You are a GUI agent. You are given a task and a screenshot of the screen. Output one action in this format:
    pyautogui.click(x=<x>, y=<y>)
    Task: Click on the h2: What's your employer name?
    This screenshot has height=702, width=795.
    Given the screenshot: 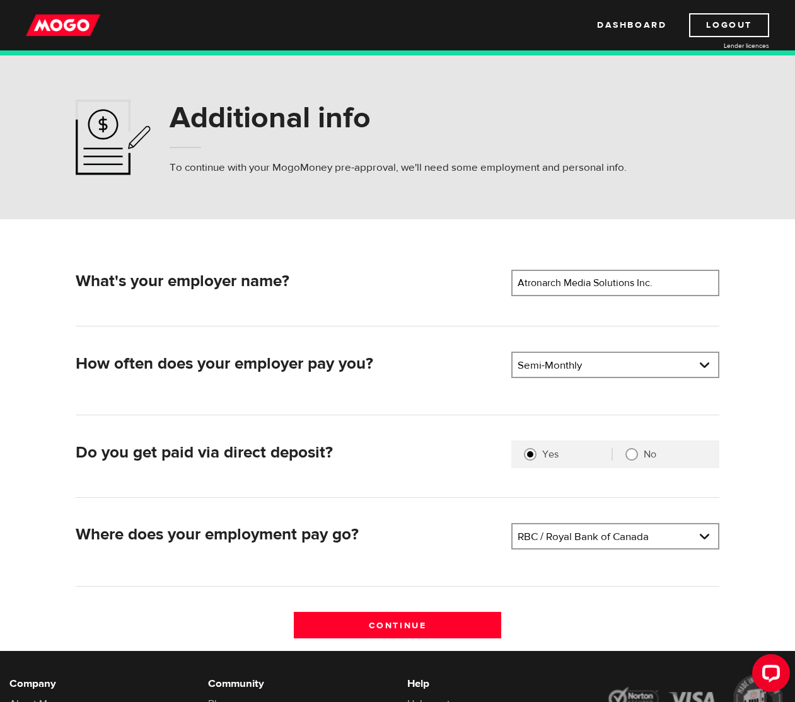 What is the action you would take?
    pyautogui.click(x=288, y=281)
    